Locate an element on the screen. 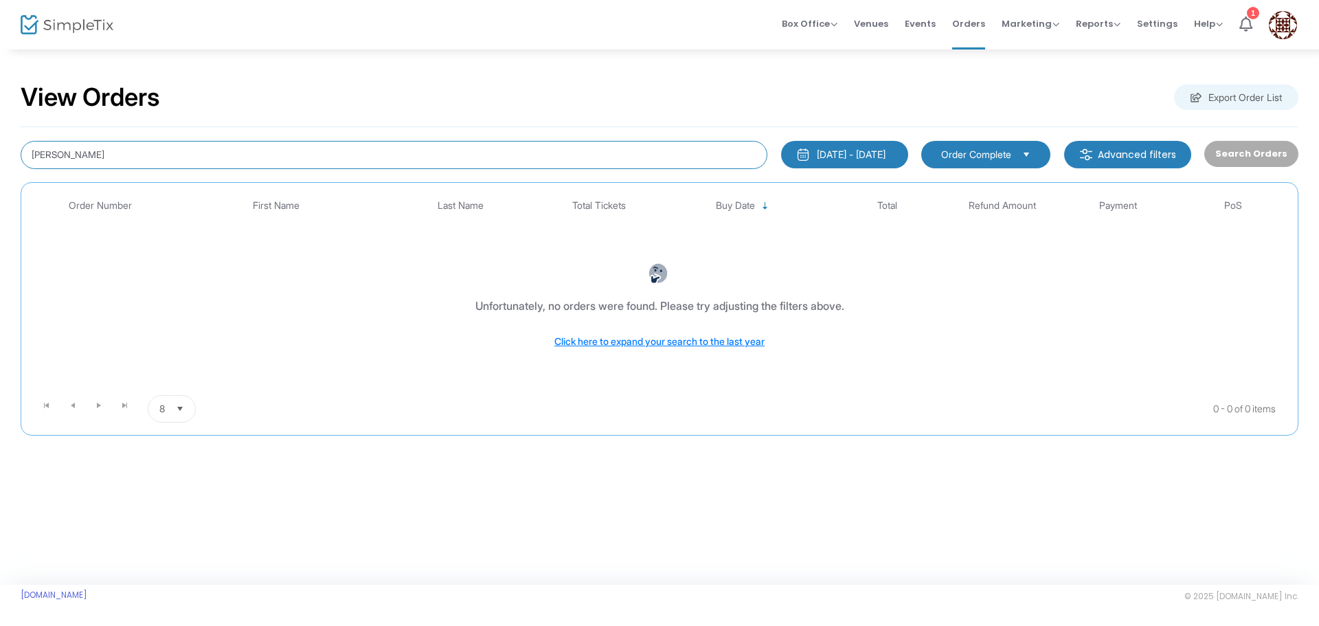  m-button: Advanced filters is located at coordinates (1128, 155).